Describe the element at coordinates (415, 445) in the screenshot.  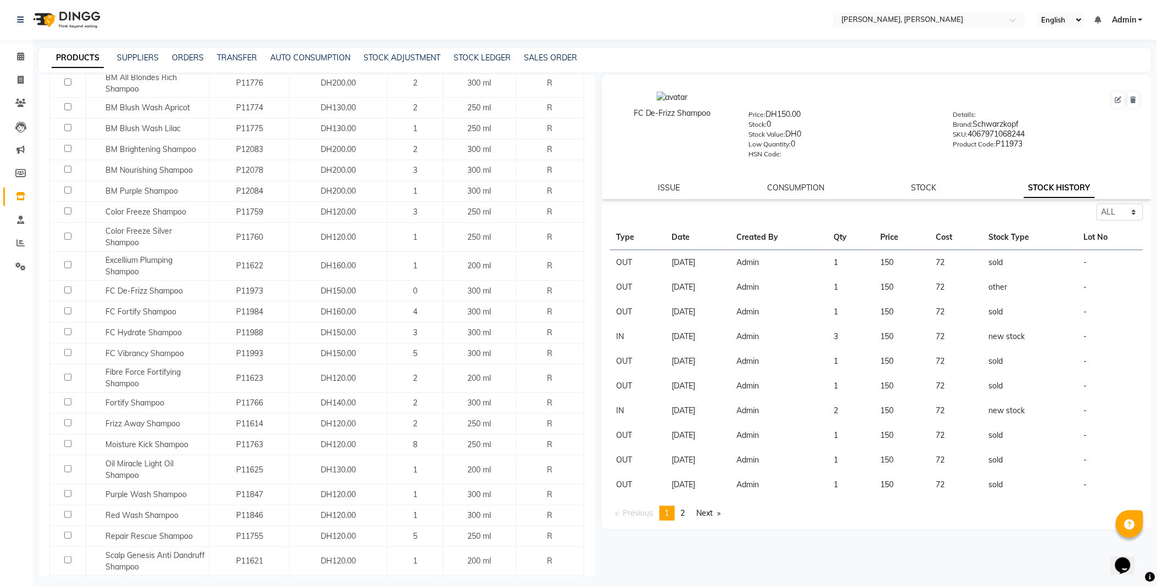
I see `span: 8` at that location.